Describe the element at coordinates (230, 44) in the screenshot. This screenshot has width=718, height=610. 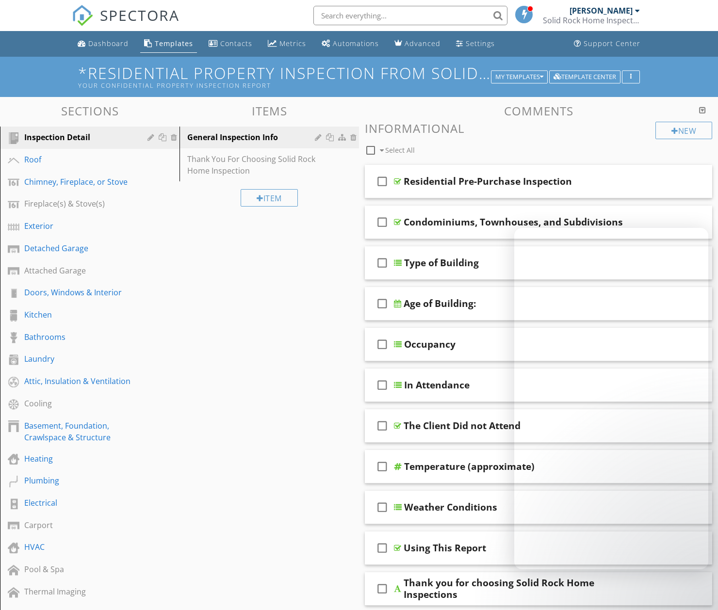
I see `a: Contacts` at that location.